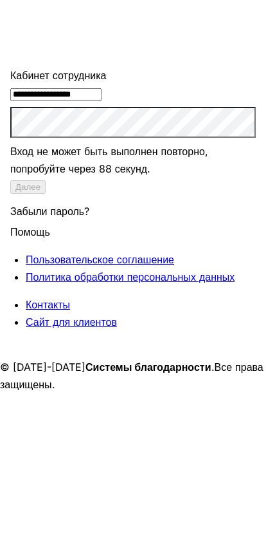 This screenshot has height=546, width=266. Describe the element at coordinates (130, 277) in the screenshot. I see `a: Политика обработки персональных данных` at that location.